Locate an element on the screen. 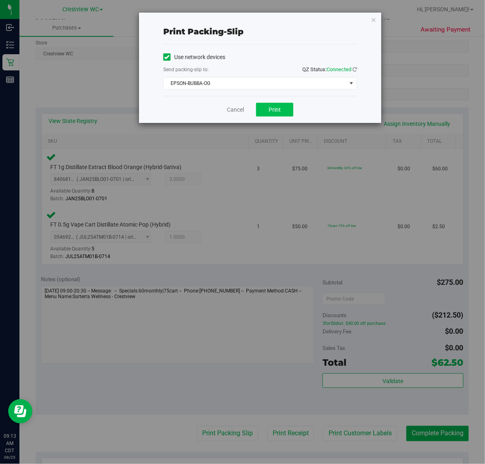 The width and height of the screenshot is (485, 464). span: select is located at coordinates (351, 83).